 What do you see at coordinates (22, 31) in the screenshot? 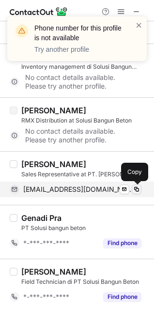
I see `img: warning` at bounding box center [22, 31].